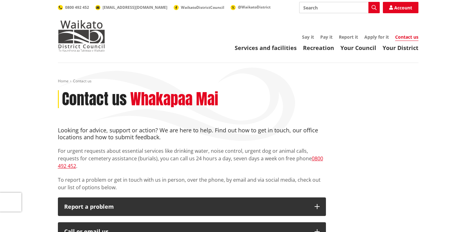 This screenshot has width=476, height=232. What do you see at coordinates (308, 37) in the screenshot?
I see `a: Say it` at bounding box center [308, 37].